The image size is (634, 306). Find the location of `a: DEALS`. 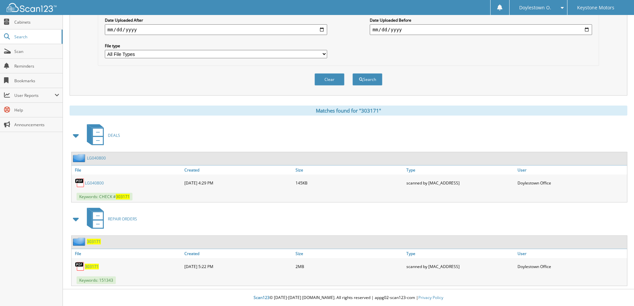

a: DEALS is located at coordinates (102, 135).